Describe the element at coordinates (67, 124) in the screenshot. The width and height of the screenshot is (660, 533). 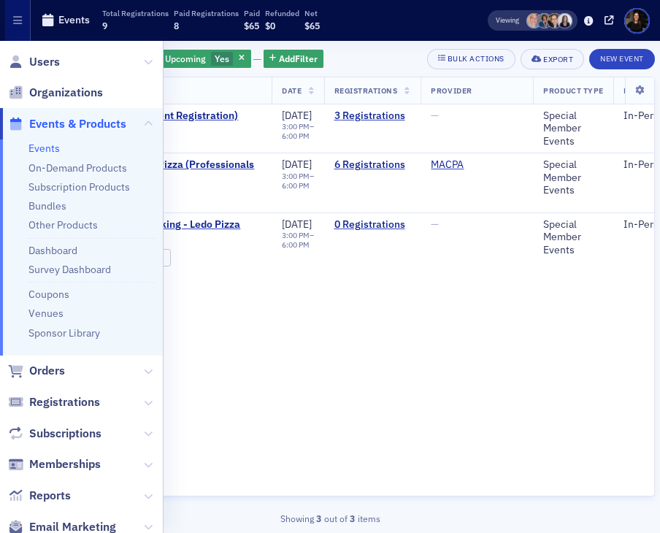
I see `a: Events & Products` at that location.